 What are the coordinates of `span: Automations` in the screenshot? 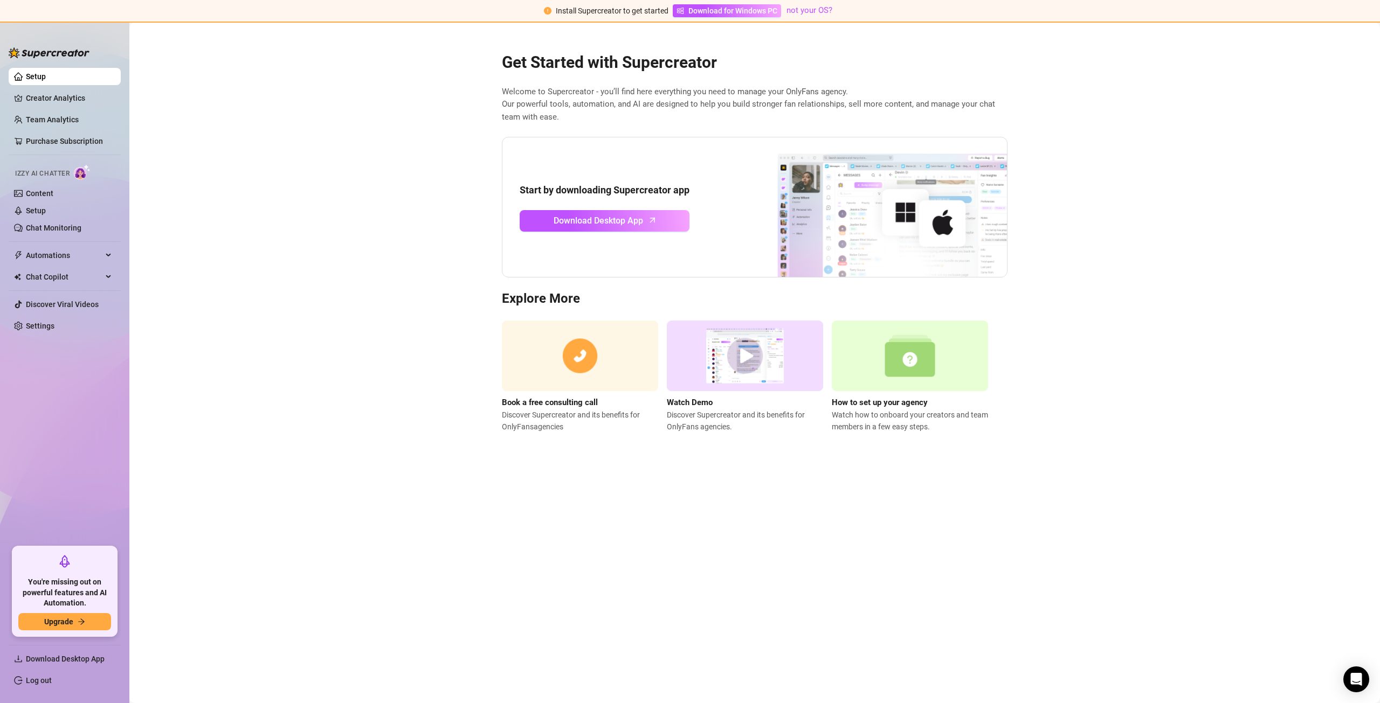 It's located at (64, 255).